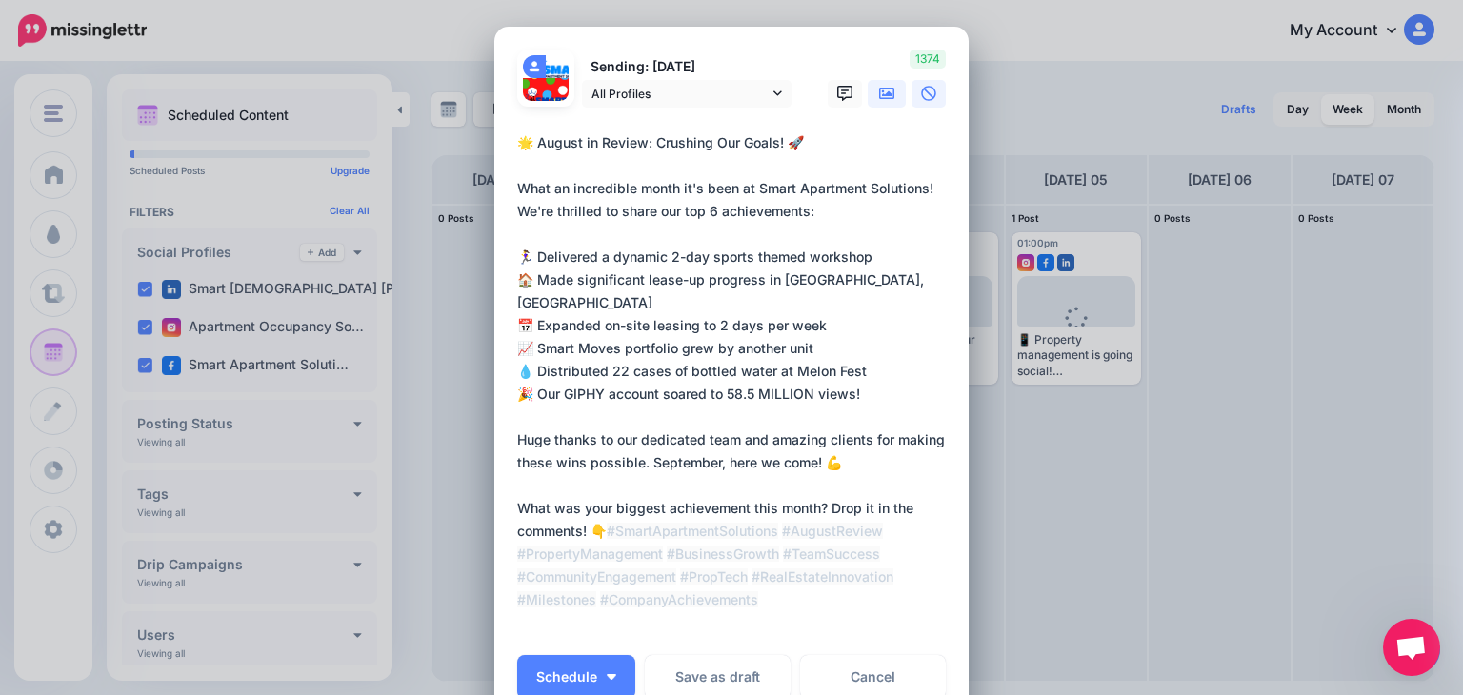  I want to click on img: 273388243_356788743117728_5079064472810488750_n-bsa130694.png, so click(557, 67).